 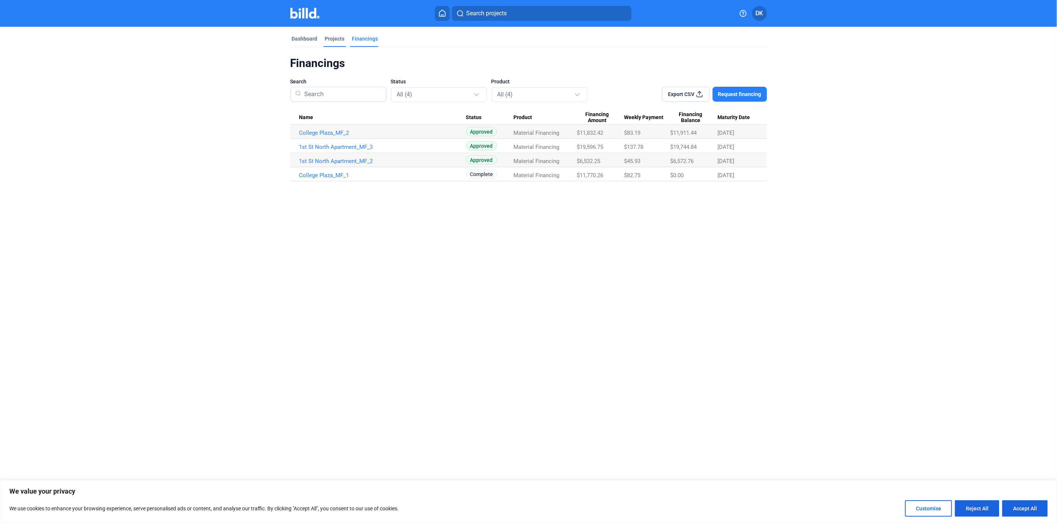 What do you see at coordinates (305, 39) in the screenshot?
I see `div: Dashboard` at bounding box center [305, 39].